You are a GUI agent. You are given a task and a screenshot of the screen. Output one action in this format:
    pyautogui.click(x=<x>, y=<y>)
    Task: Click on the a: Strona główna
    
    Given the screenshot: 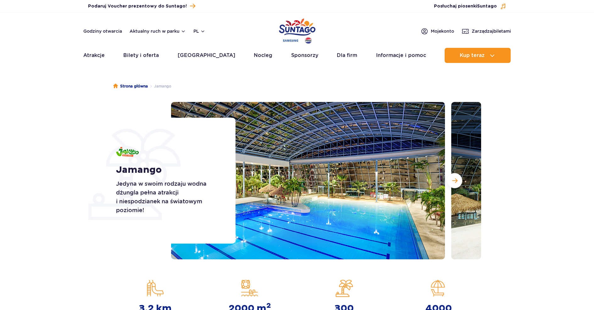 What is the action you would take?
    pyautogui.click(x=130, y=86)
    